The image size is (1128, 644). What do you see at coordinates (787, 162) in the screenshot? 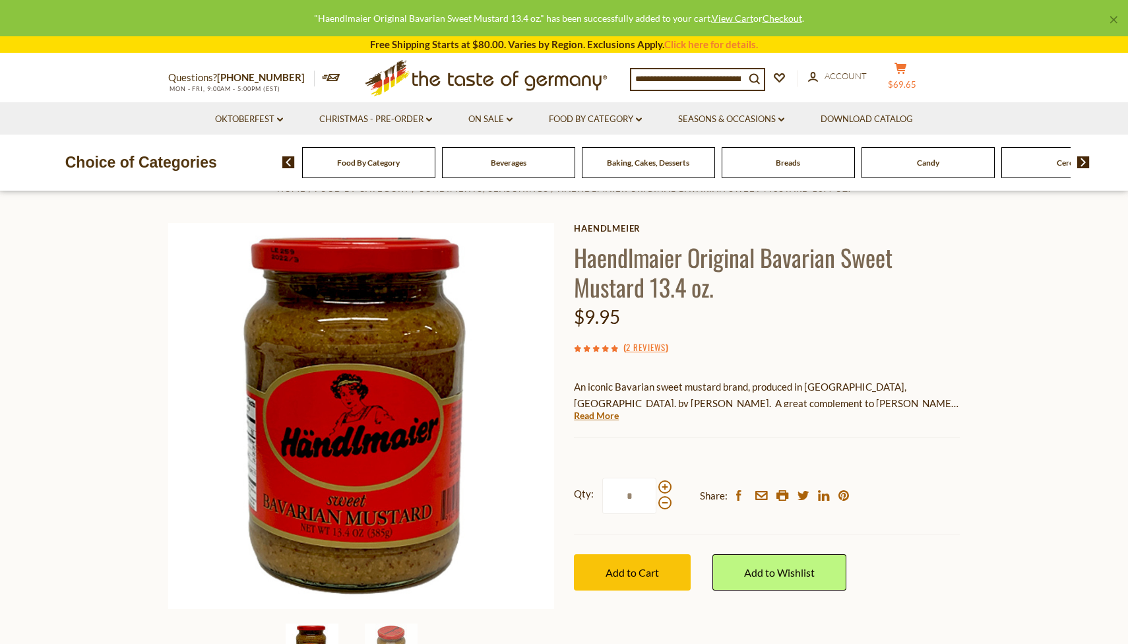
I see `span: Breads` at bounding box center [787, 162].